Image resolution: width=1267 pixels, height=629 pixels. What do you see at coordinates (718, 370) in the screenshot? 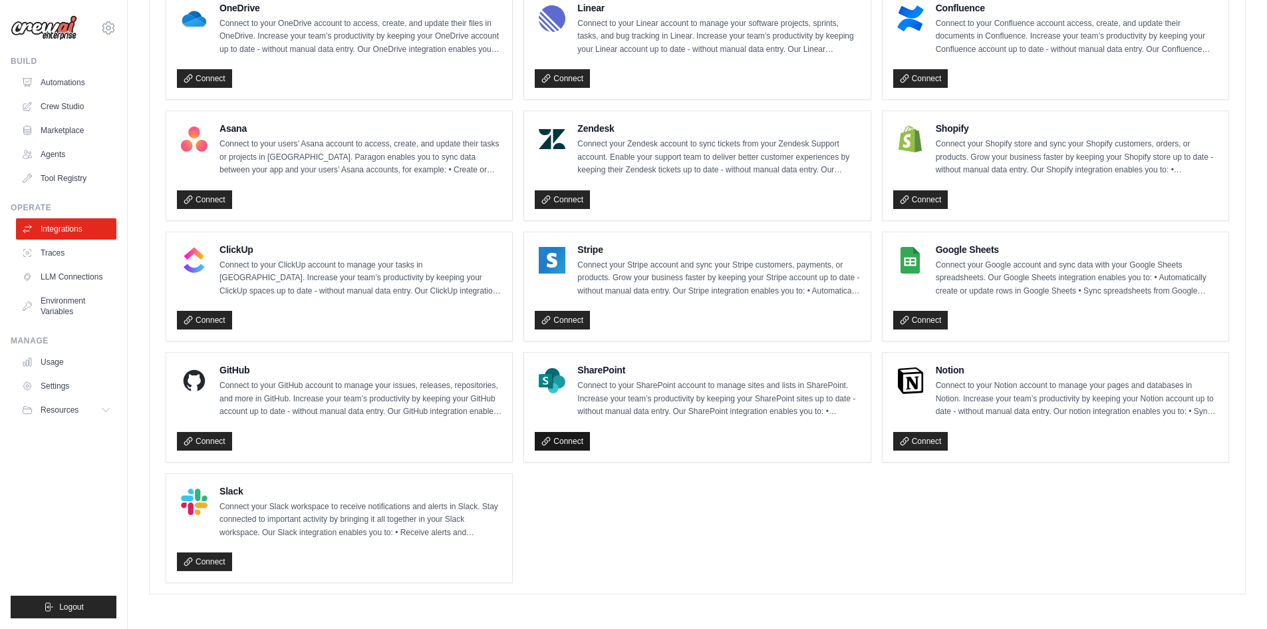
I see `h4: SharePoint` at bounding box center [718, 370].